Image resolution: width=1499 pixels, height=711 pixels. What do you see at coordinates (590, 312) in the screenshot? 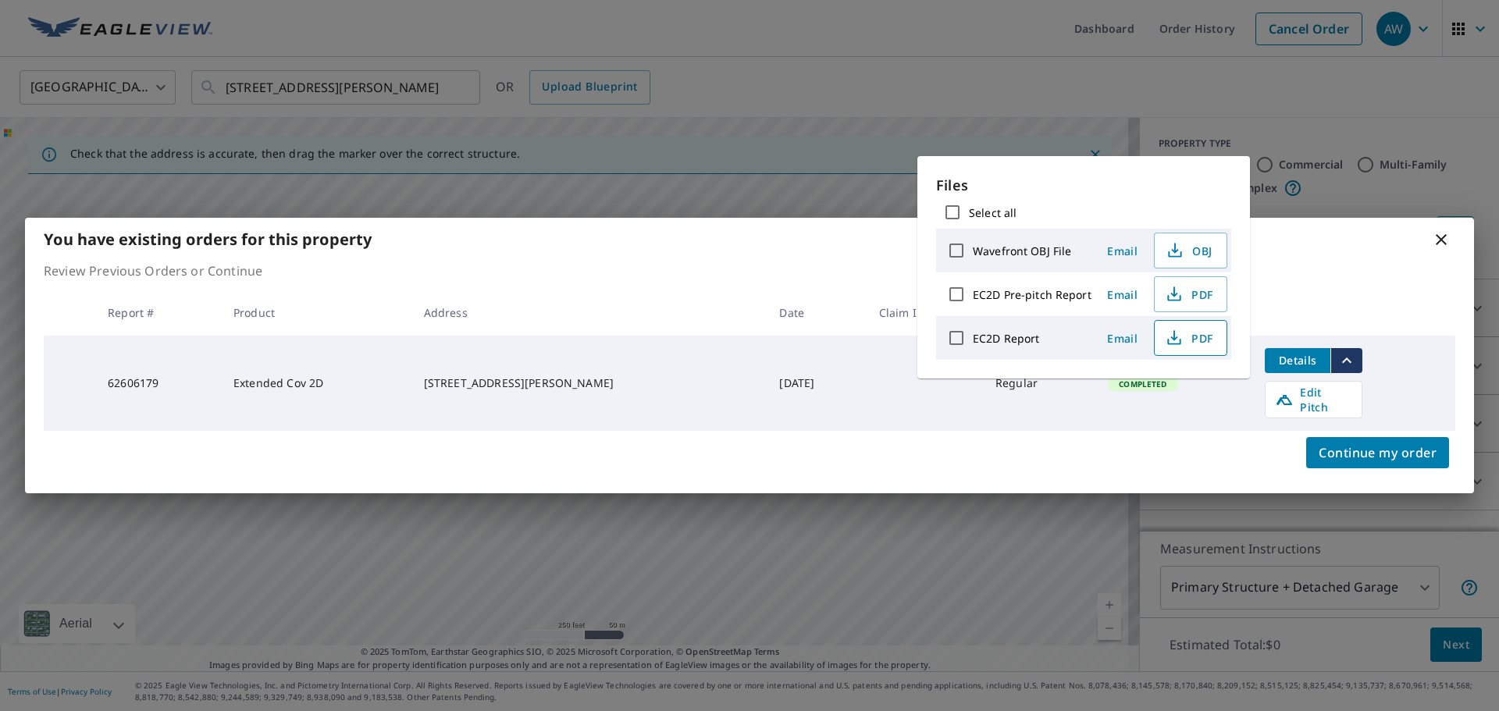
I see `th: Address` at bounding box center [590, 312].